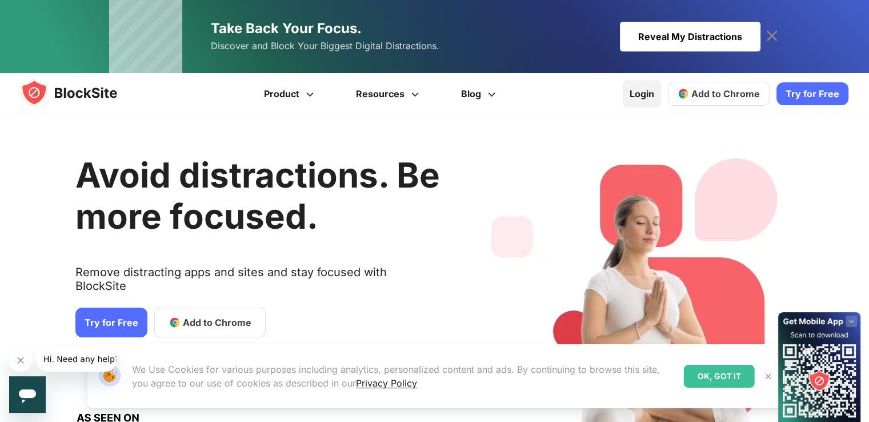  Describe the element at coordinates (258, 283) in the screenshot. I see `text: Remove distracting apps and sites and stay focused with BlockSite` at that location.